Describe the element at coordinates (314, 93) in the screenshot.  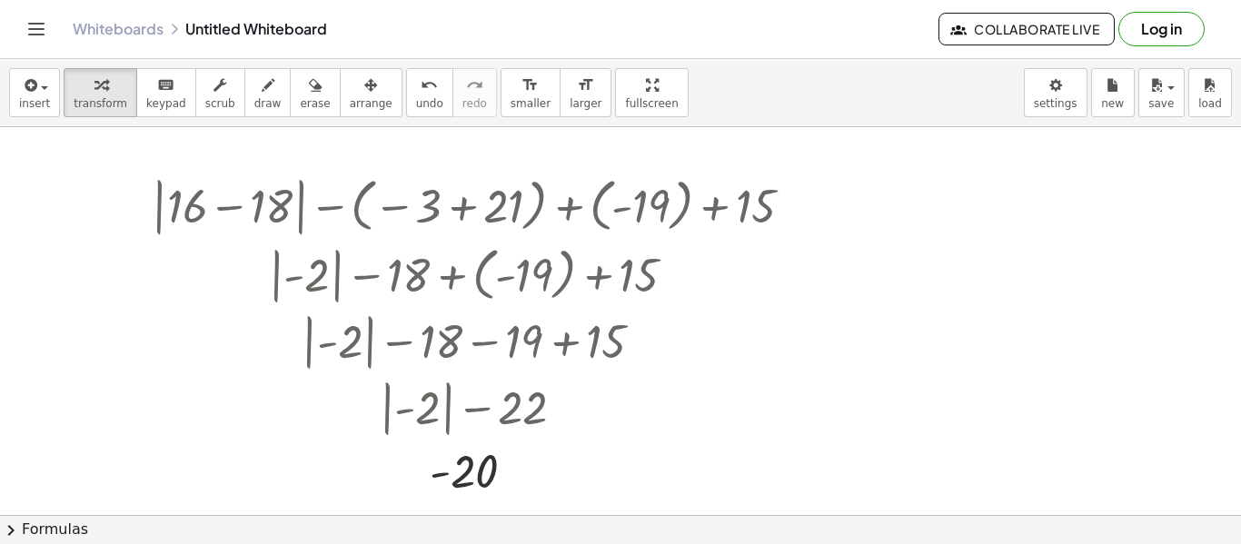
I see `button: erase` at that location.